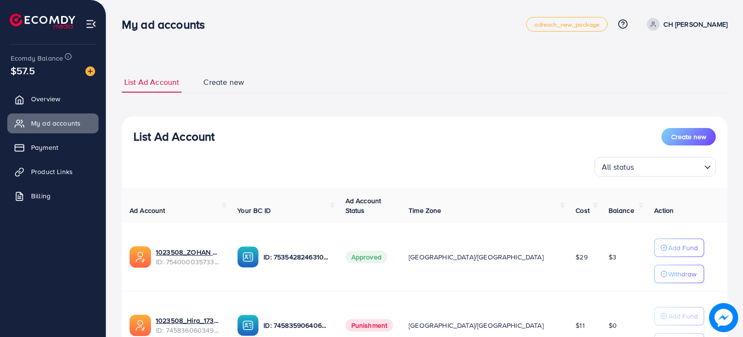 Image resolution: width=743 pixels, height=337 pixels. What do you see at coordinates (580, 326) in the screenshot?
I see `span: $11` at bounding box center [580, 326].